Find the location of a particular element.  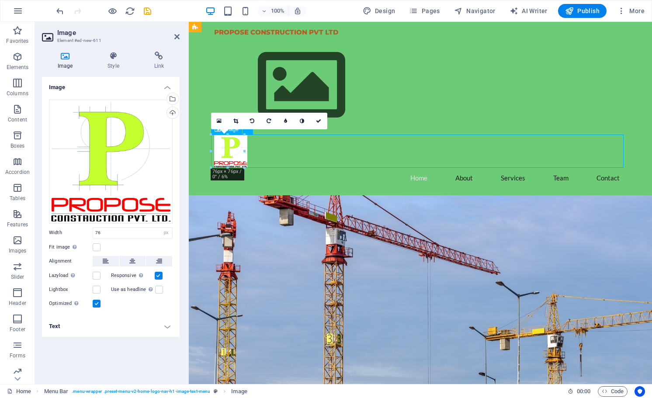

h3: Element #ed-new-611 is located at coordinates (110, 41).